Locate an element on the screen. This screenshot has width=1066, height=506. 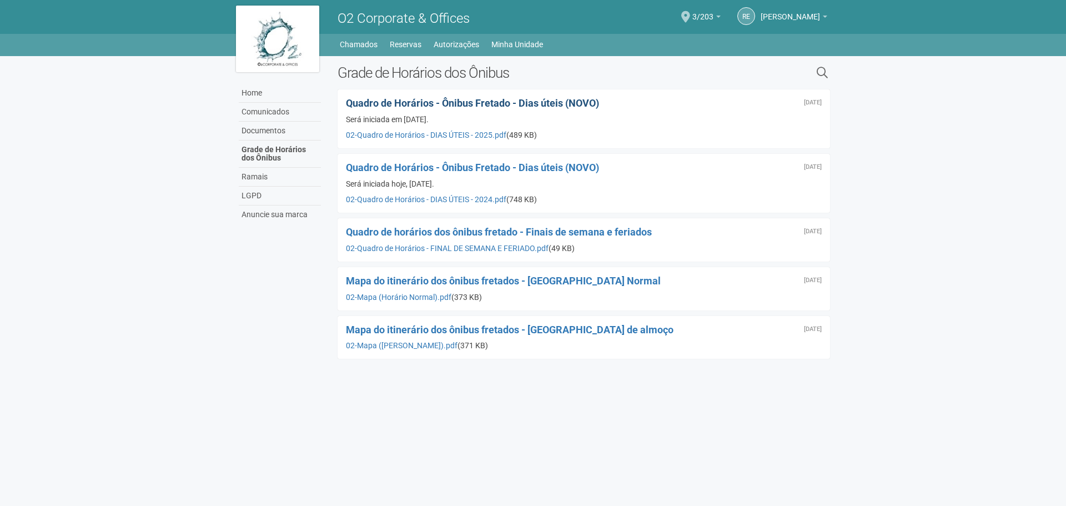
a: 02-Quadro de Horários - DIAS ÚTEIS - 2025.pdf is located at coordinates (426, 135).